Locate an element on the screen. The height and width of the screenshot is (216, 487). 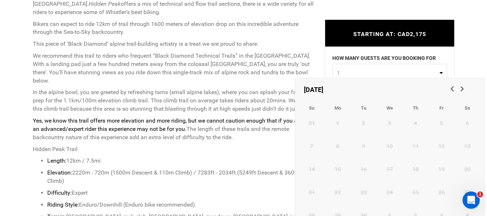
th: Friday is located at coordinates (442, 108).